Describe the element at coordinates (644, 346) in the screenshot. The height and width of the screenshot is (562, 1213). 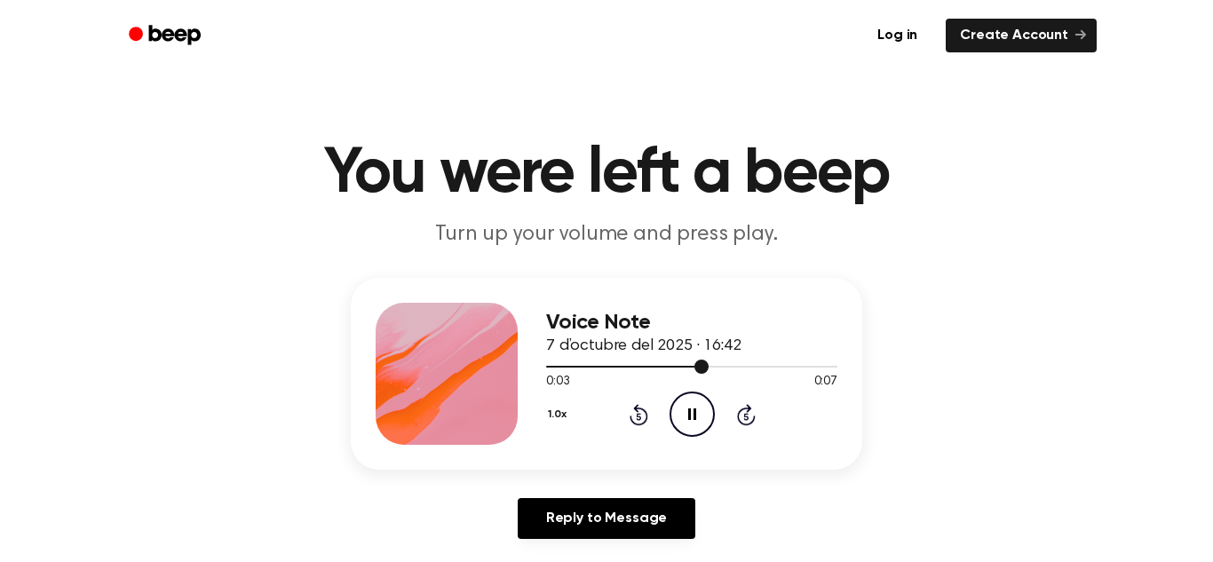
I see `span: 7 d’octubre del 2025 · 16:42` at that location.